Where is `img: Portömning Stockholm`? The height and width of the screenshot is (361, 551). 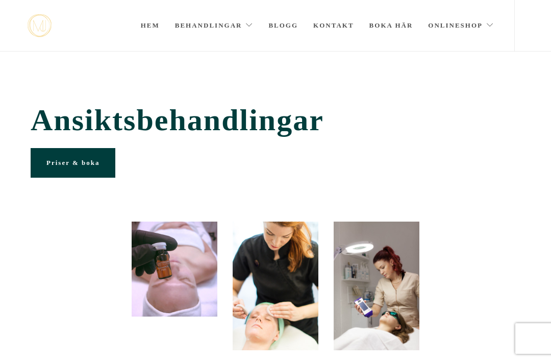
img: Portömning Stockholm is located at coordinates (276, 286).